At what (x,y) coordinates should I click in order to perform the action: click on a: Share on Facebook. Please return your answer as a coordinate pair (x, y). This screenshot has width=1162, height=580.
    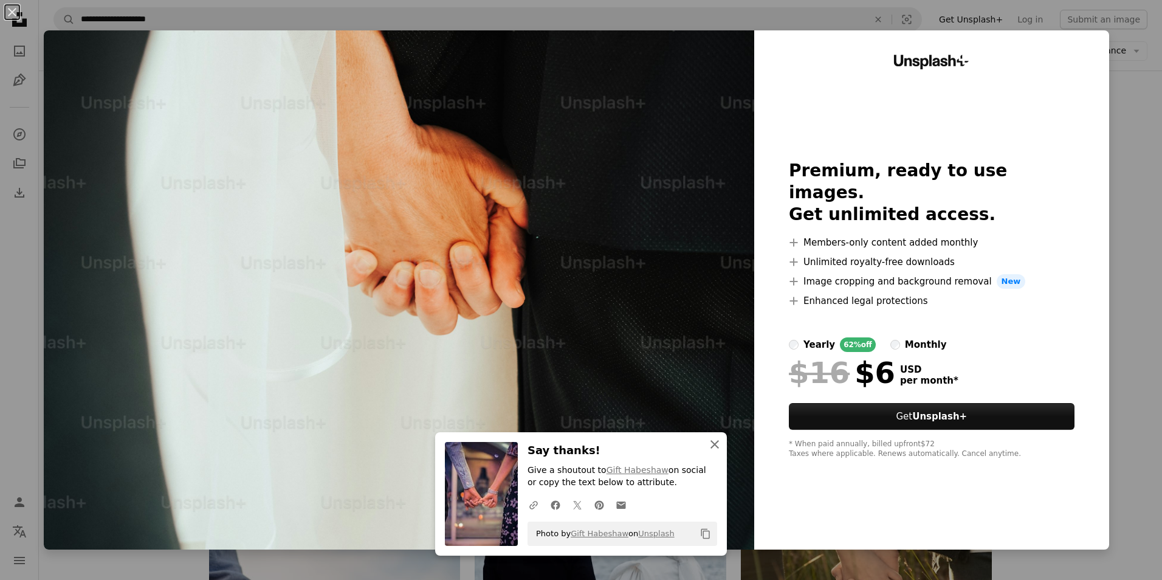
    Looking at the image, I should click on (556, 504).